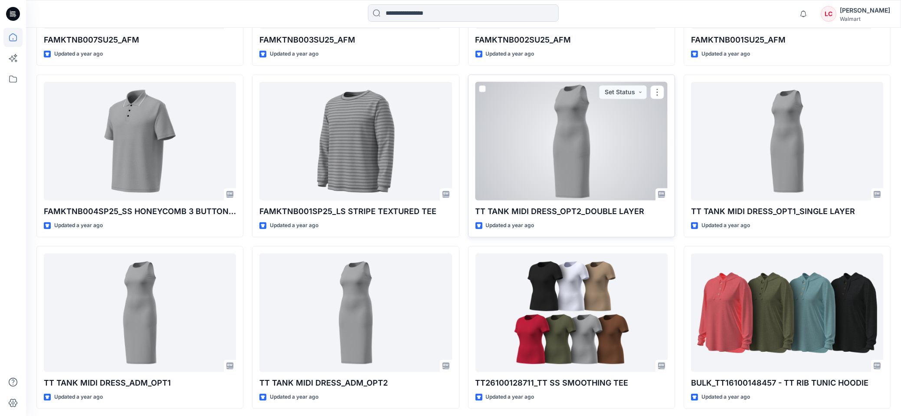 Image resolution: width=901 pixels, height=416 pixels. I want to click on p: FAMKTNB003SU25_AFM, so click(355, 40).